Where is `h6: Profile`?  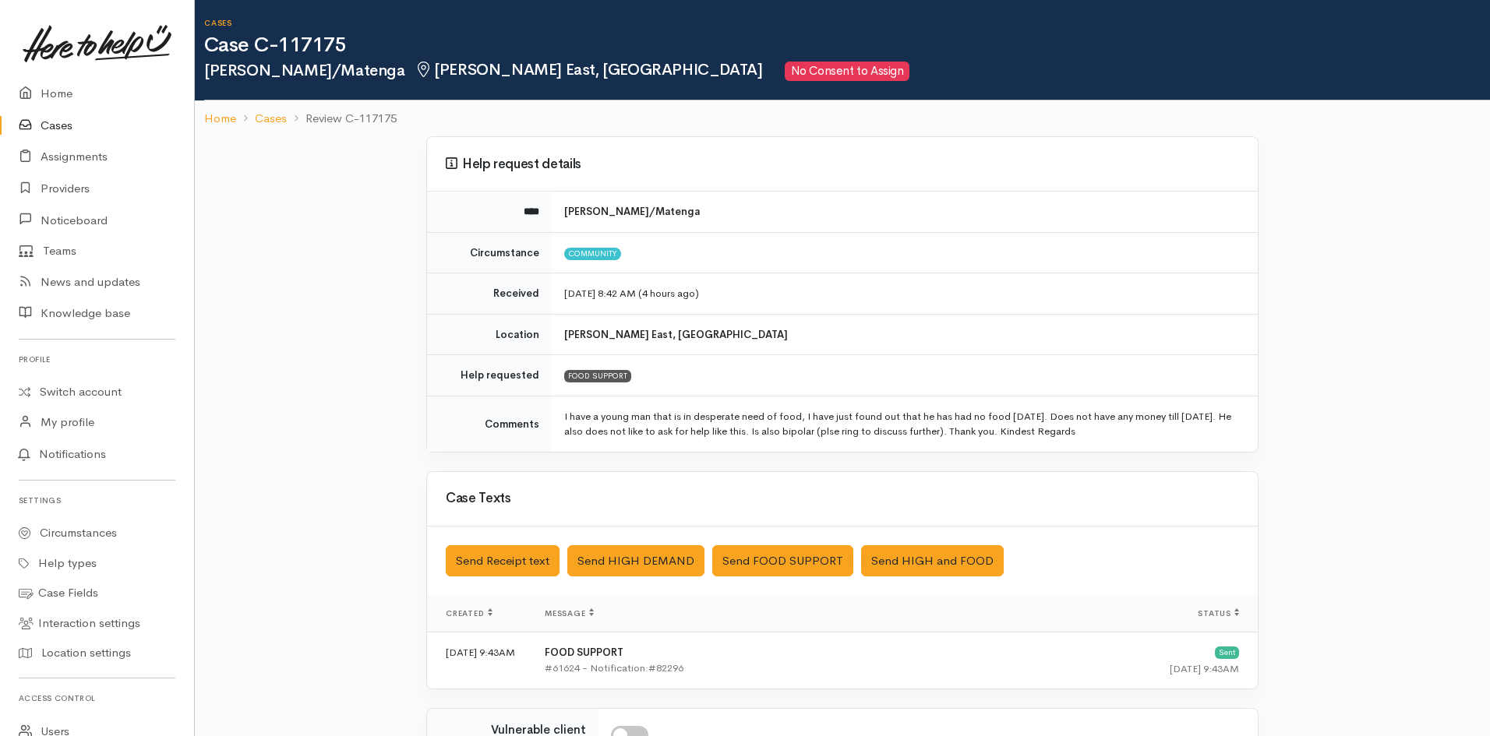
h6: Profile is located at coordinates (97, 359).